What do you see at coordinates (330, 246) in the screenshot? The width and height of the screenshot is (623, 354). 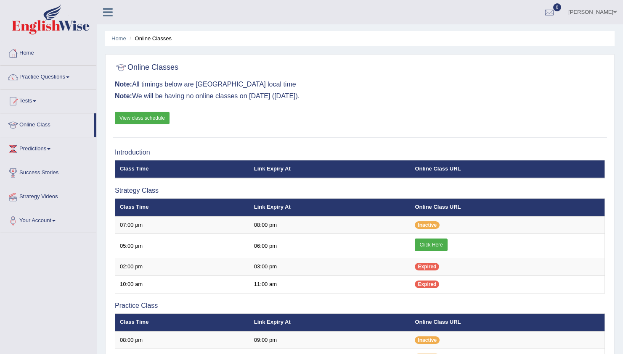 I see `td: 06:00 pm` at bounding box center [330, 246].